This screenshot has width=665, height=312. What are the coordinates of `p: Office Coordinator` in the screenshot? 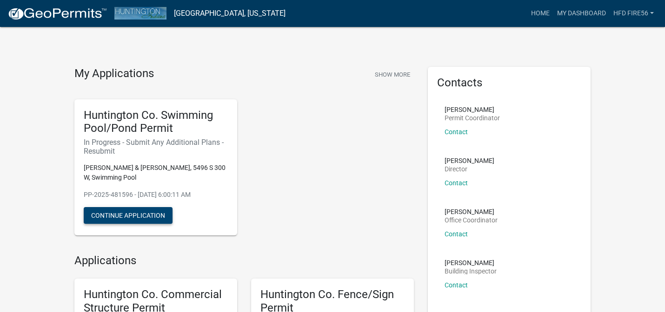 It's located at (471, 220).